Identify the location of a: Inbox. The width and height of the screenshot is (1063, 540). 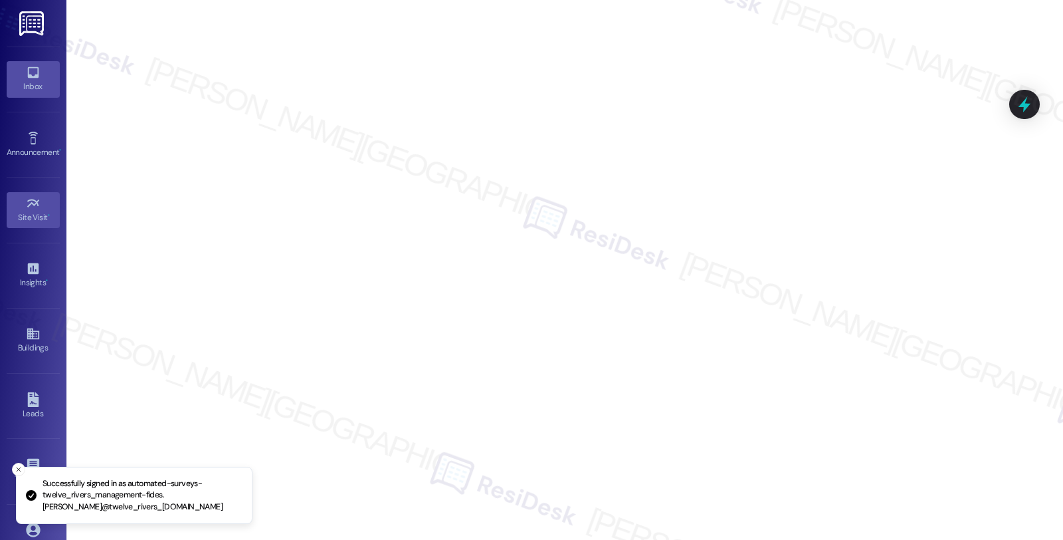
(33, 79).